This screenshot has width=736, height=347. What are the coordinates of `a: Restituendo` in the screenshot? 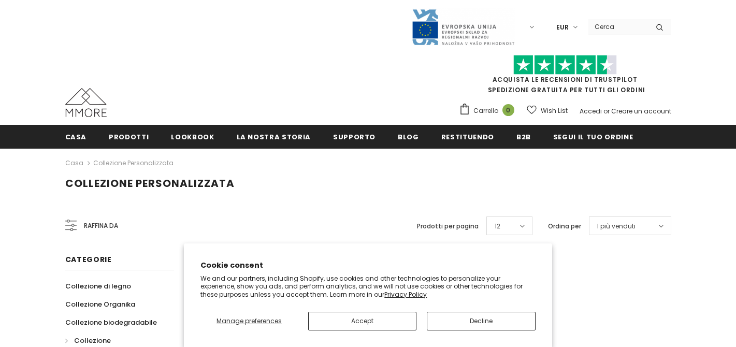 It's located at (468, 136).